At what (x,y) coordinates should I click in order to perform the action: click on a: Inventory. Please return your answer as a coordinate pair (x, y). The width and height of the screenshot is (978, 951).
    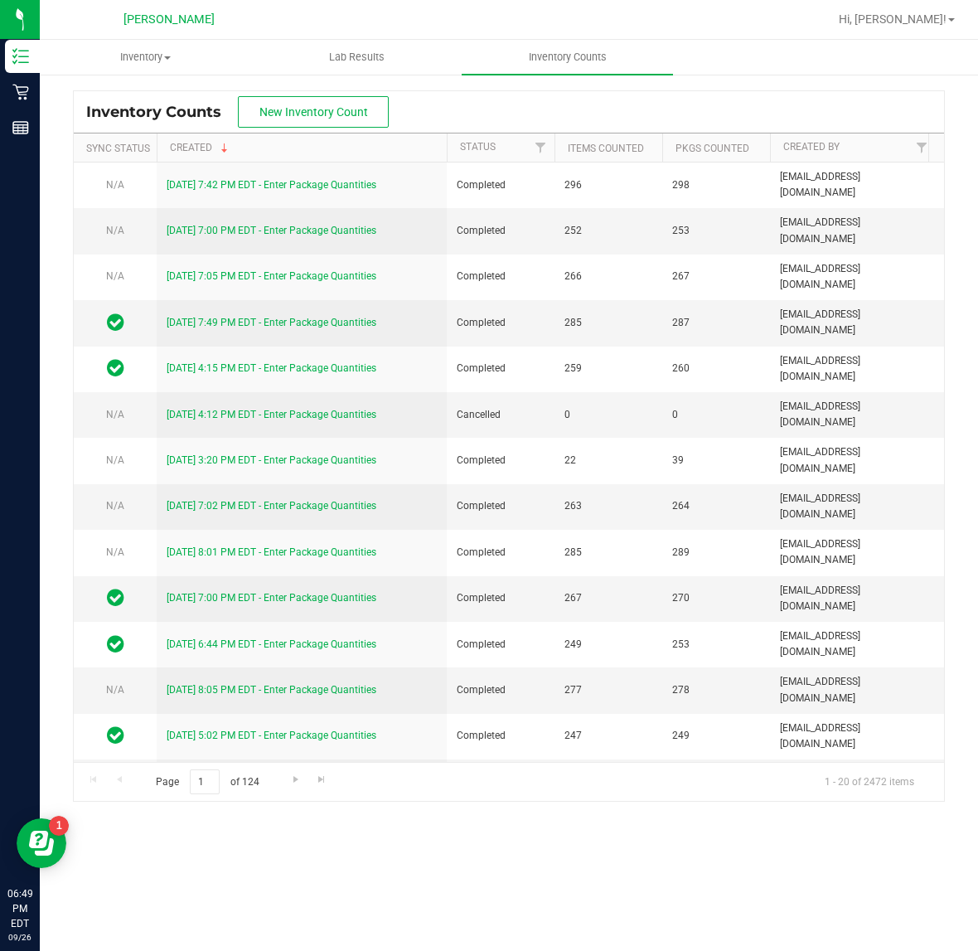
    Looking at the image, I should click on (145, 57).